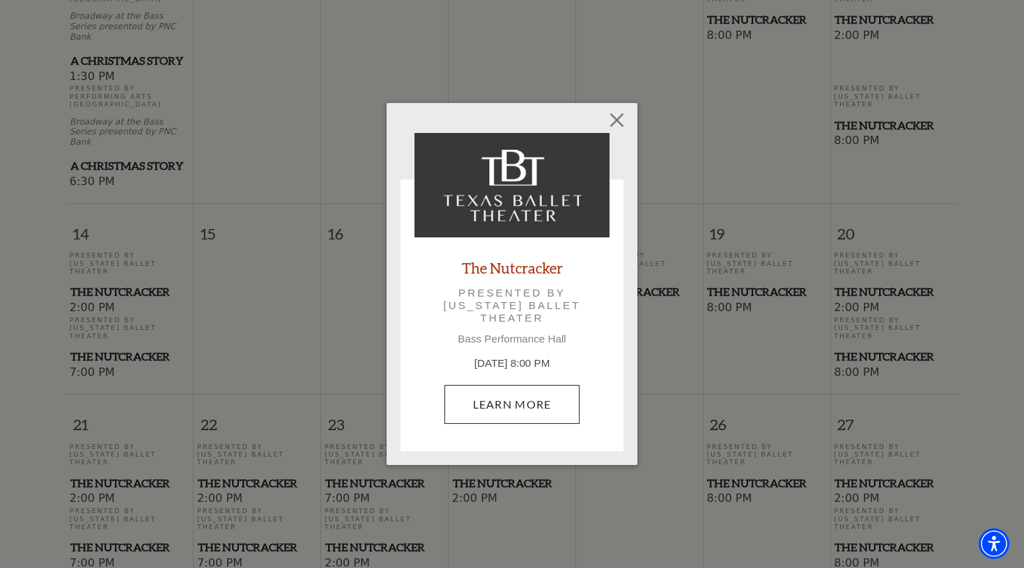  I want to click on img: The Nutcracker, so click(512, 185).